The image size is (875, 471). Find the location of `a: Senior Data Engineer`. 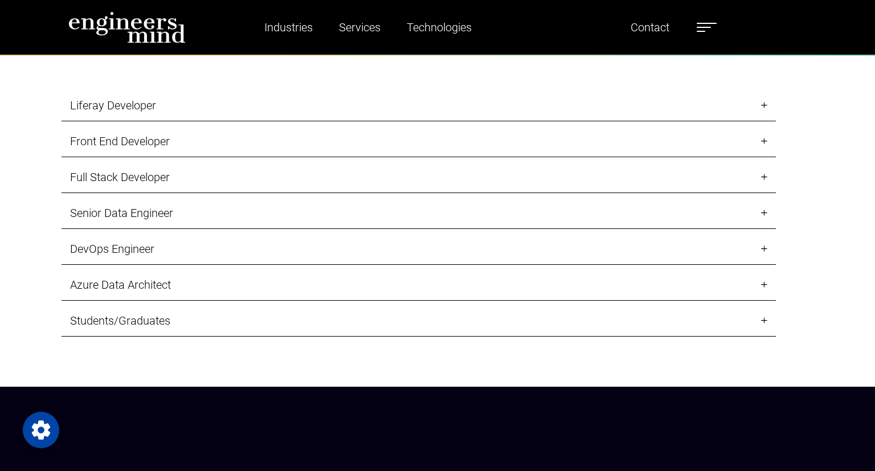

a: Senior Data Engineer is located at coordinates (419, 213).